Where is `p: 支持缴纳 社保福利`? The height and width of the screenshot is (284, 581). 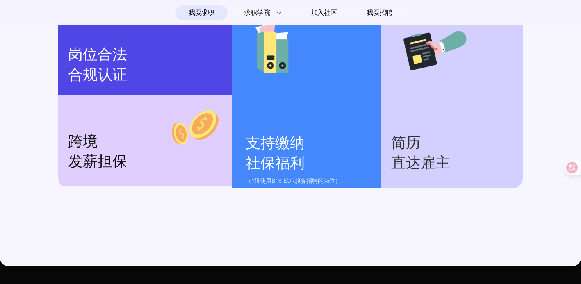 p: 支持缴纳 社保福利 is located at coordinates (309, 153).